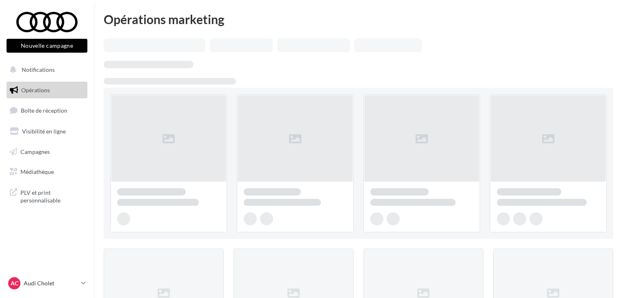 The width and height of the screenshot is (623, 298). Describe the element at coordinates (47, 46) in the screenshot. I see `button: Nouvelle campagne` at that location.